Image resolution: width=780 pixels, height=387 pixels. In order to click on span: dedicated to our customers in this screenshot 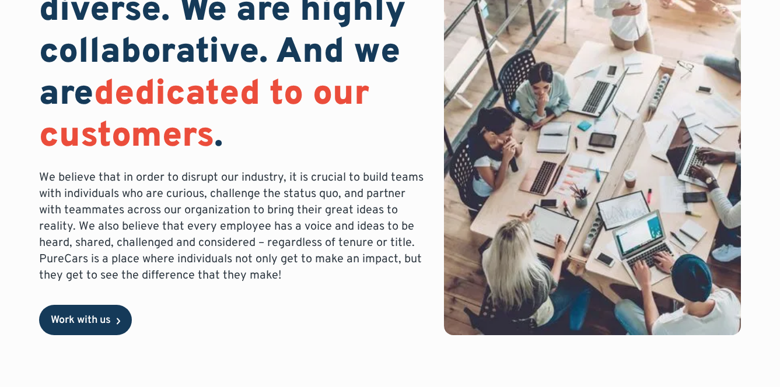, I will do `click(204, 116)`.